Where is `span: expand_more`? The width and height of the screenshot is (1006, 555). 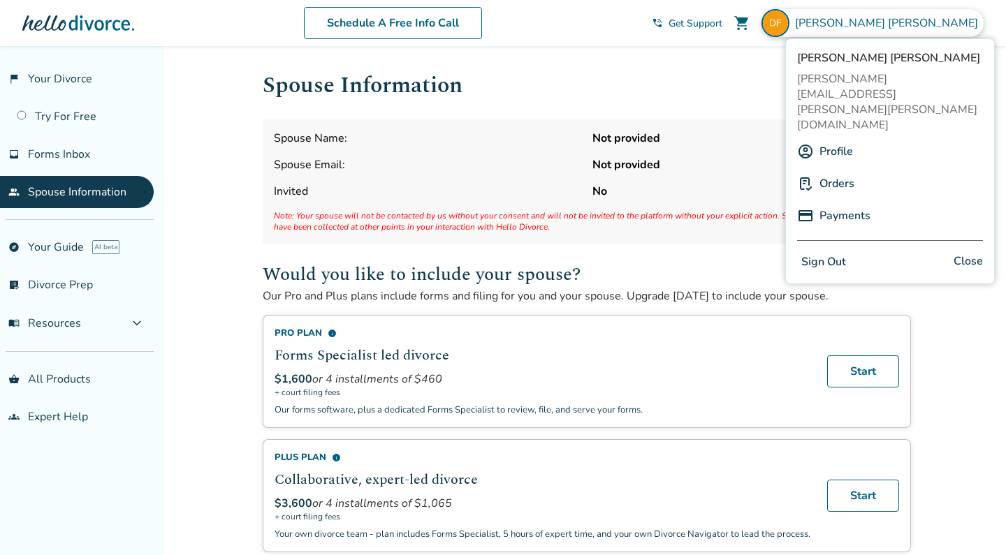
span: expand_more is located at coordinates (137, 323).